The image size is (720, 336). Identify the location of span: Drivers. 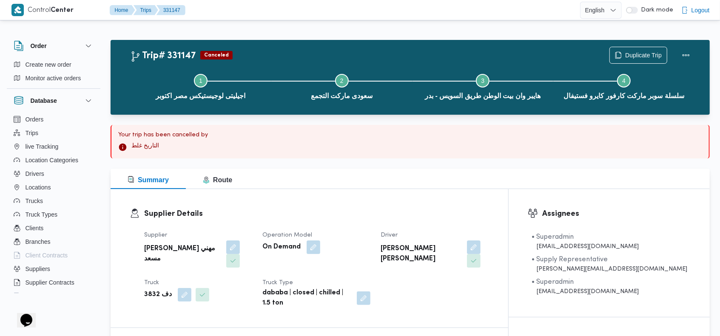
(35, 174).